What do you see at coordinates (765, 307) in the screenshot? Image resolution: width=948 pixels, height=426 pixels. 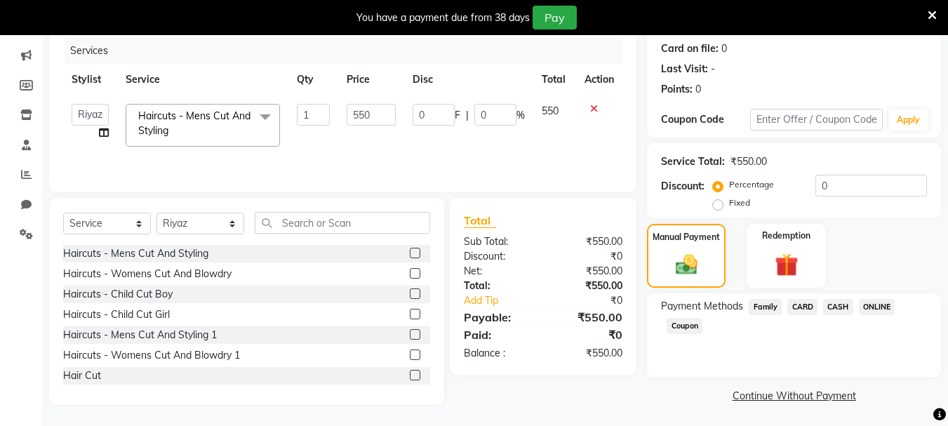 I see `span: Family` at bounding box center [765, 307].